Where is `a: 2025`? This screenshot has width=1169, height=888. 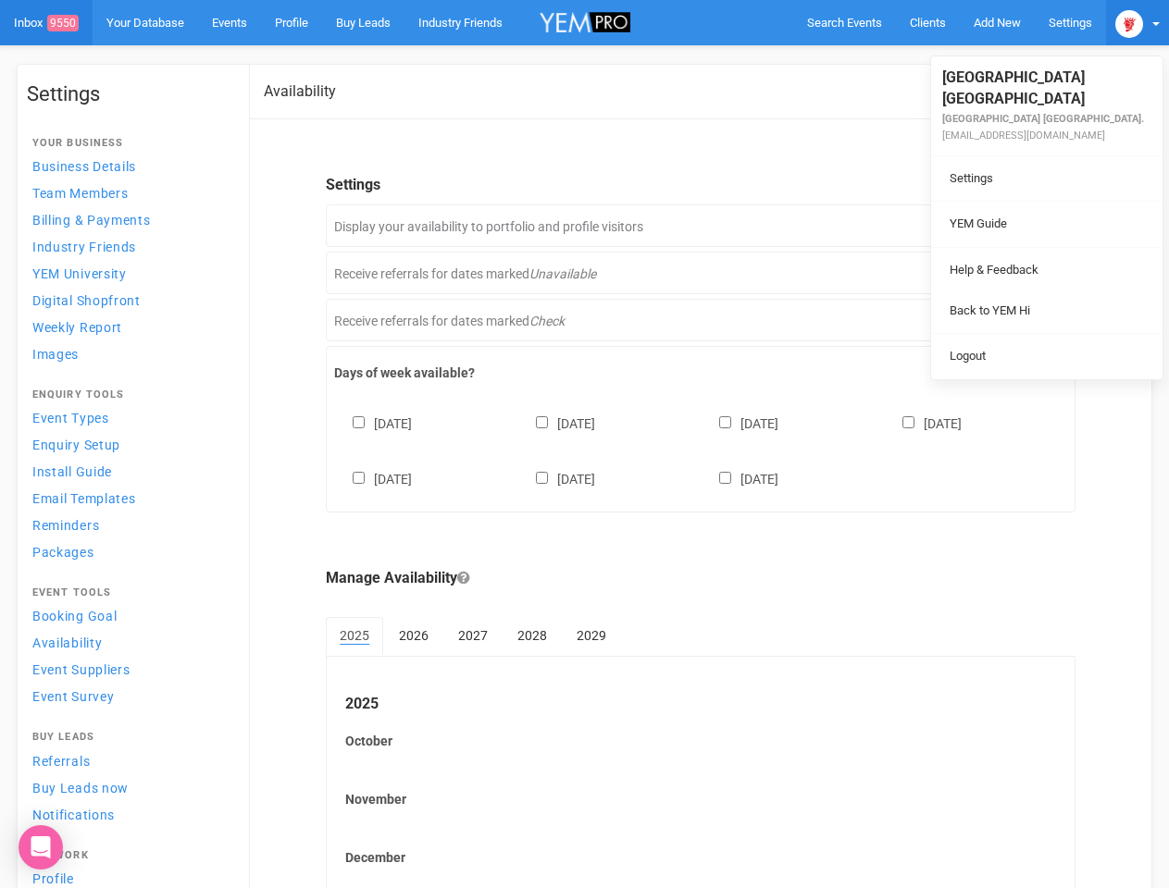 a: 2025 is located at coordinates (354, 637).